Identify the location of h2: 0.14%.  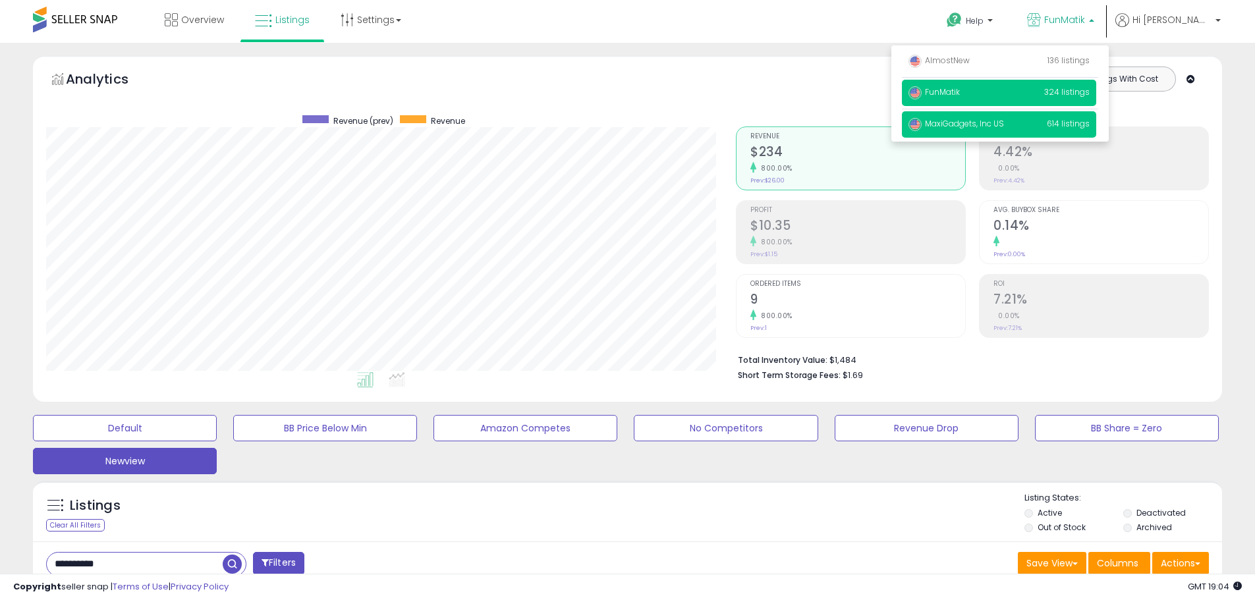
(1101, 227).